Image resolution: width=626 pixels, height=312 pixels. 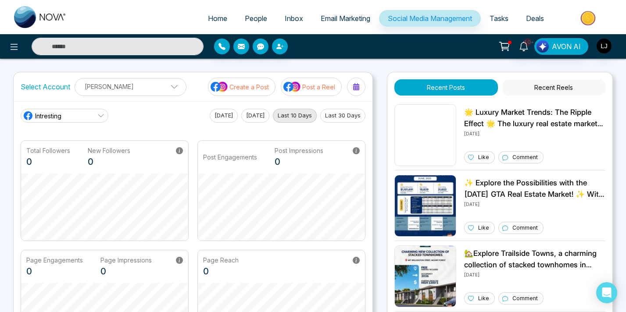 I want to click on span: Tasks, so click(x=499, y=18).